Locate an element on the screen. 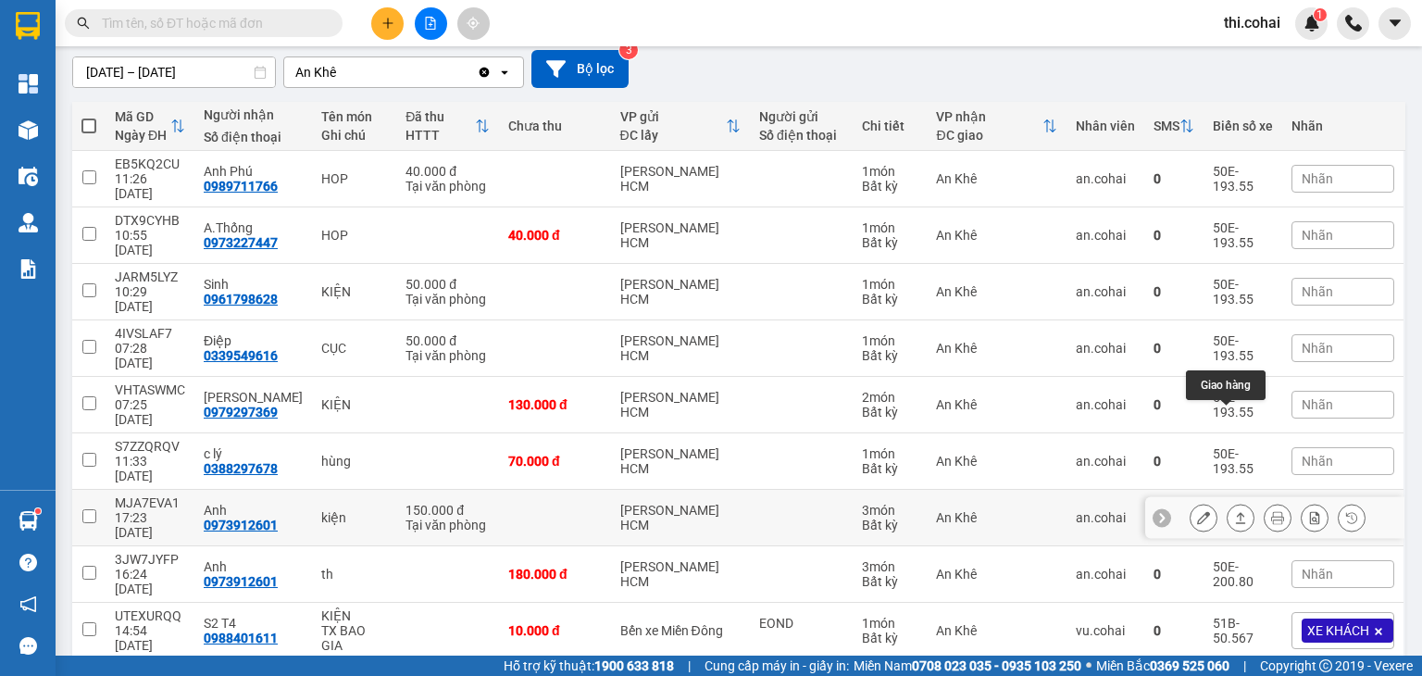 This screenshot has height=676, width=1422. div: Tại văn phòng is located at coordinates (447, 355).